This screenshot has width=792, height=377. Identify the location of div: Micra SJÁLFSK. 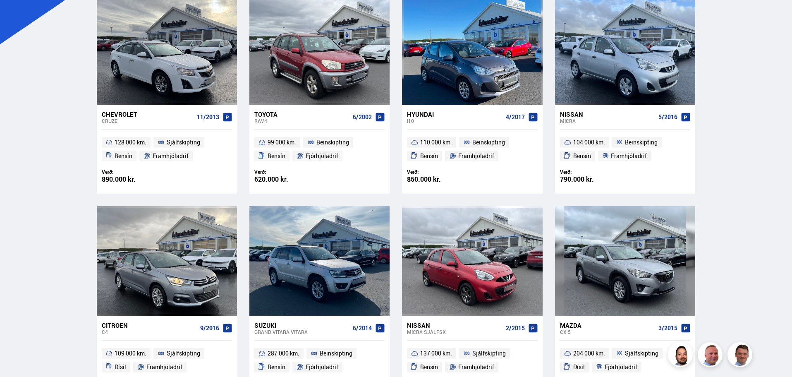
(454, 332).